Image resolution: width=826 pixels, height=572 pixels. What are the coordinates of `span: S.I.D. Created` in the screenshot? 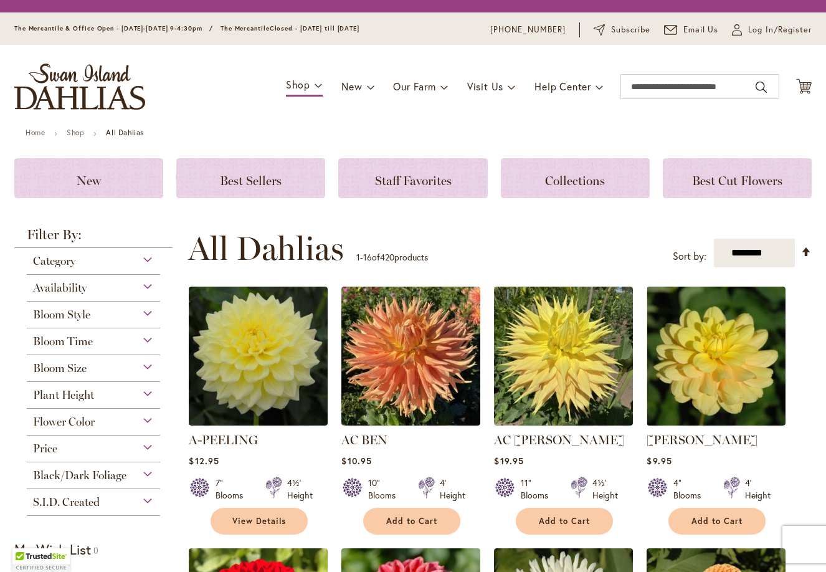 It's located at (66, 502).